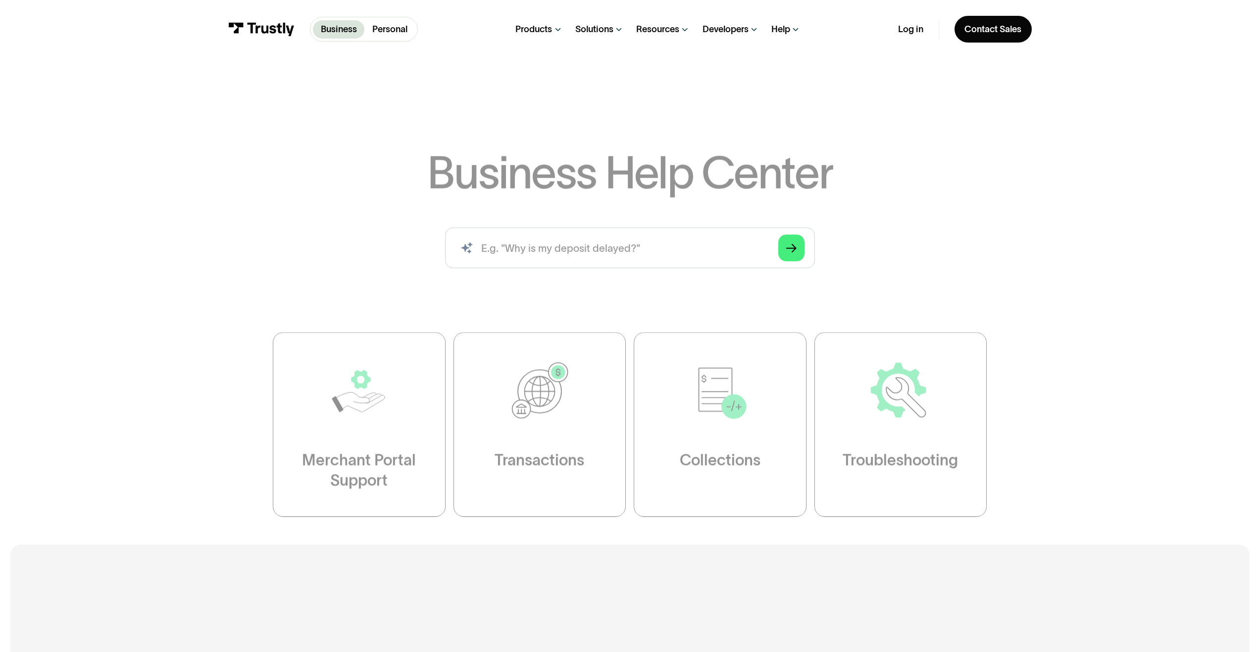 This screenshot has height=652, width=1260. Describe the element at coordinates (540, 425) in the screenshot. I see `a: Transactions` at that location.